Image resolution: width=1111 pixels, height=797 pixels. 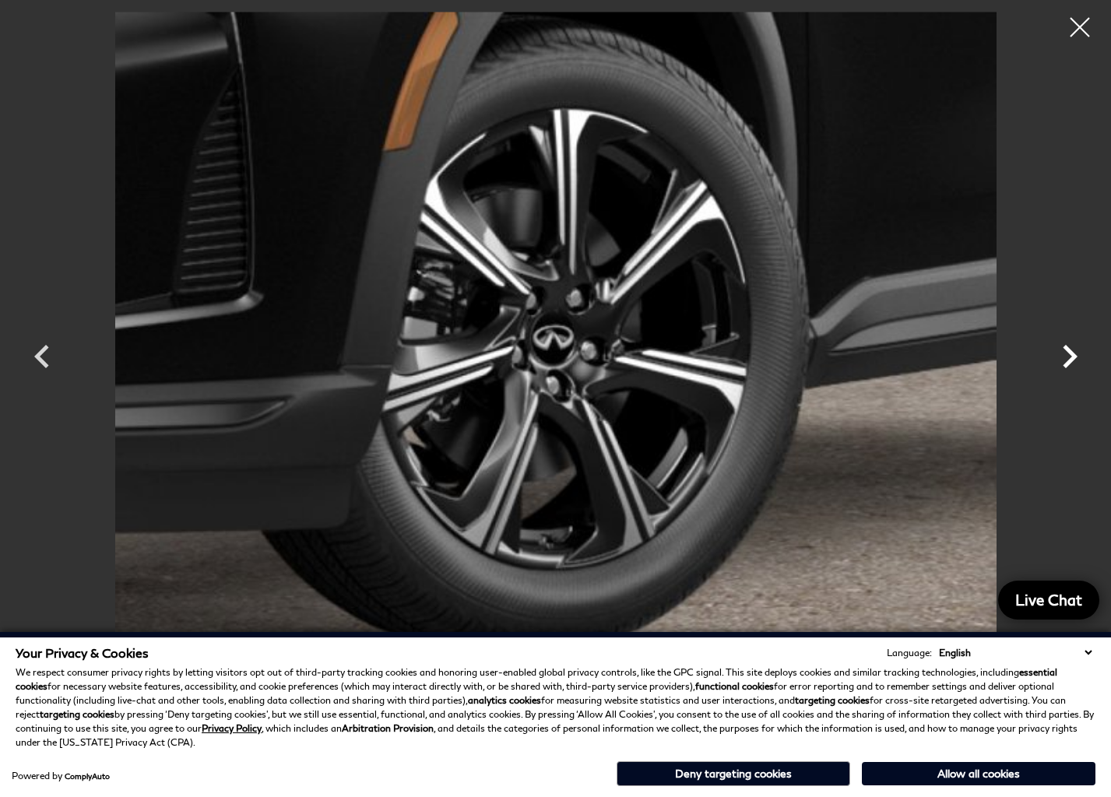 What do you see at coordinates (82, 653) in the screenshot?
I see `span: Your Privacy & Cookies` at bounding box center [82, 653].